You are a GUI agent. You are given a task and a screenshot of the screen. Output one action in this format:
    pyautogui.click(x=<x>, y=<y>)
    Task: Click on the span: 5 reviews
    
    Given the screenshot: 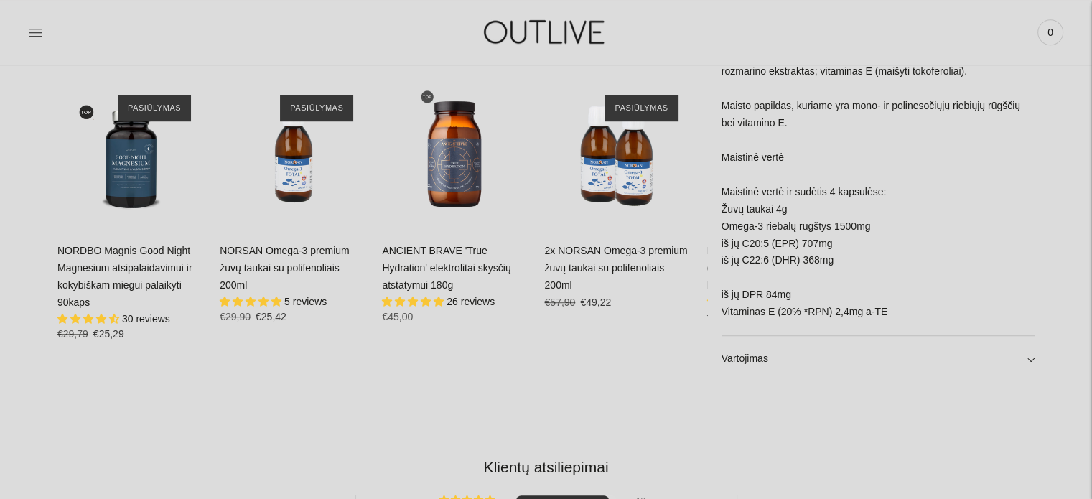 What is the action you would take?
    pyautogui.click(x=305, y=302)
    